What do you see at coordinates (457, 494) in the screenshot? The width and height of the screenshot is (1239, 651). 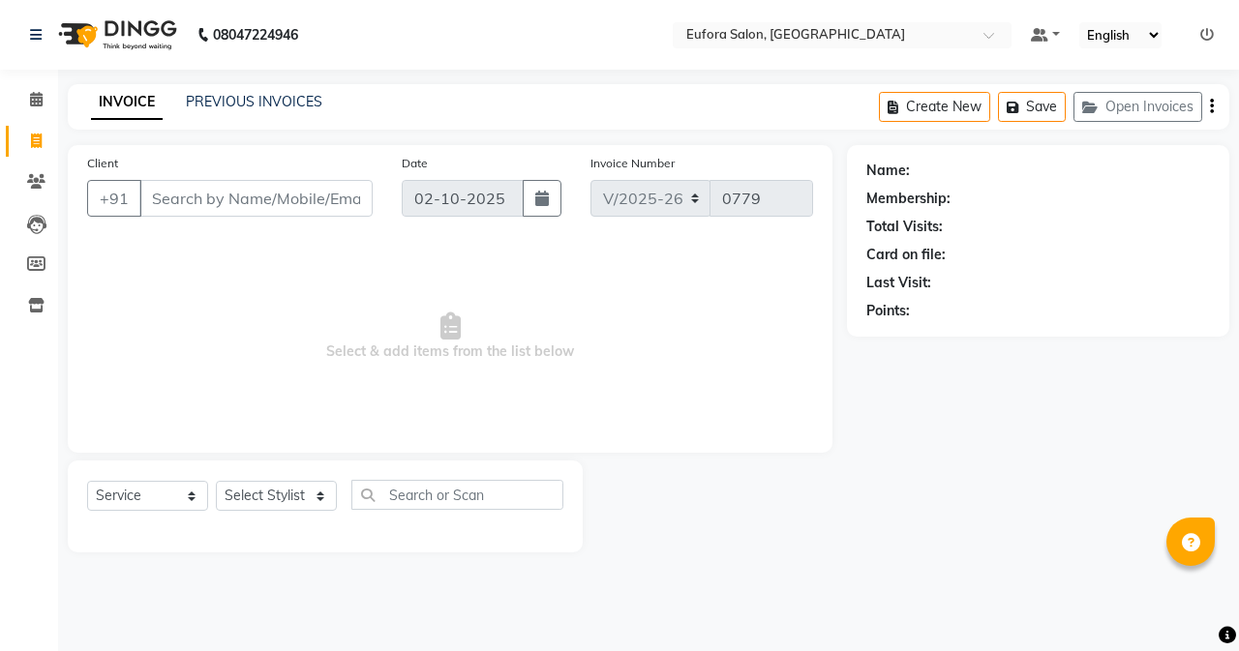 I see `input: Search or Scan` at bounding box center [457, 494].